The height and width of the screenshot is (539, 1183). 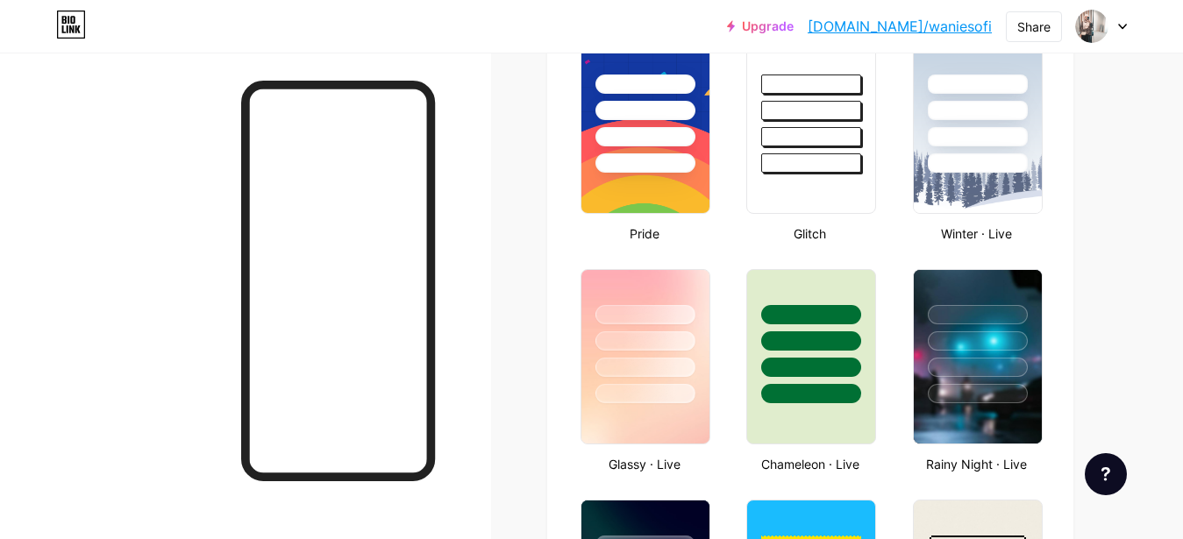 I want to click on div: Winter · Live, so click(x=976, y=233).